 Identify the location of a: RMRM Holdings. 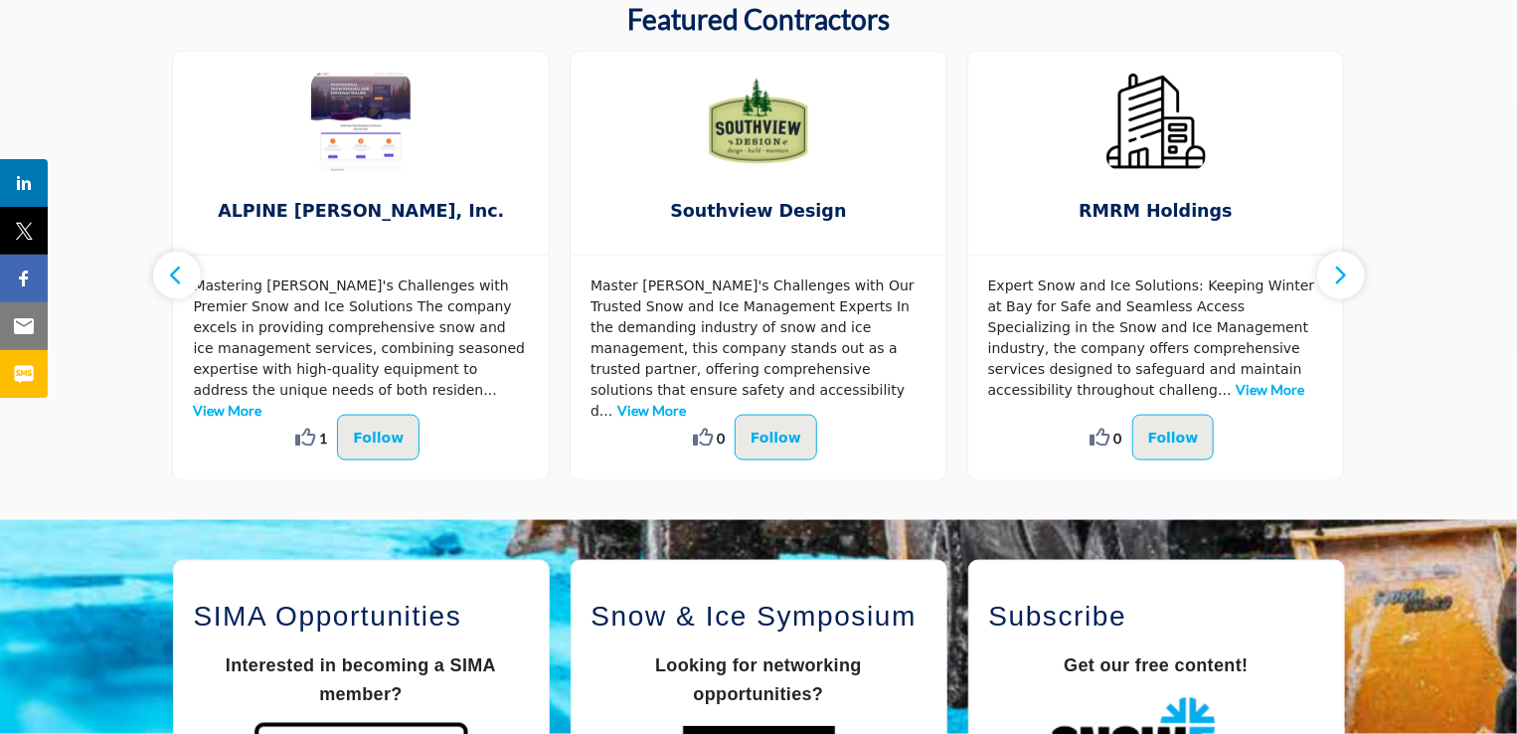
(1156, 211).